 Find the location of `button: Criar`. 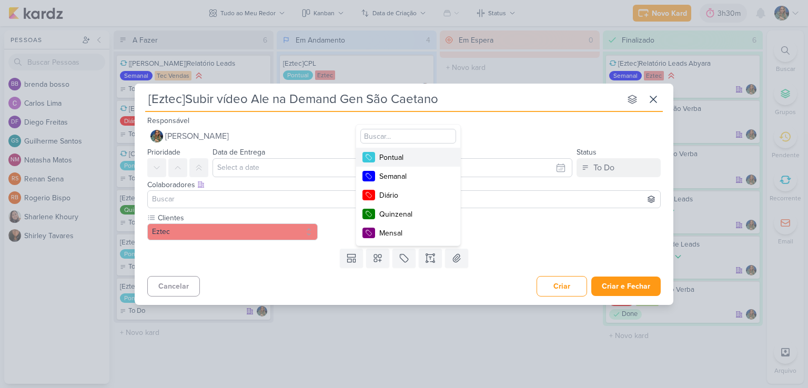

button: Criar is located at coordinates (562, 286).